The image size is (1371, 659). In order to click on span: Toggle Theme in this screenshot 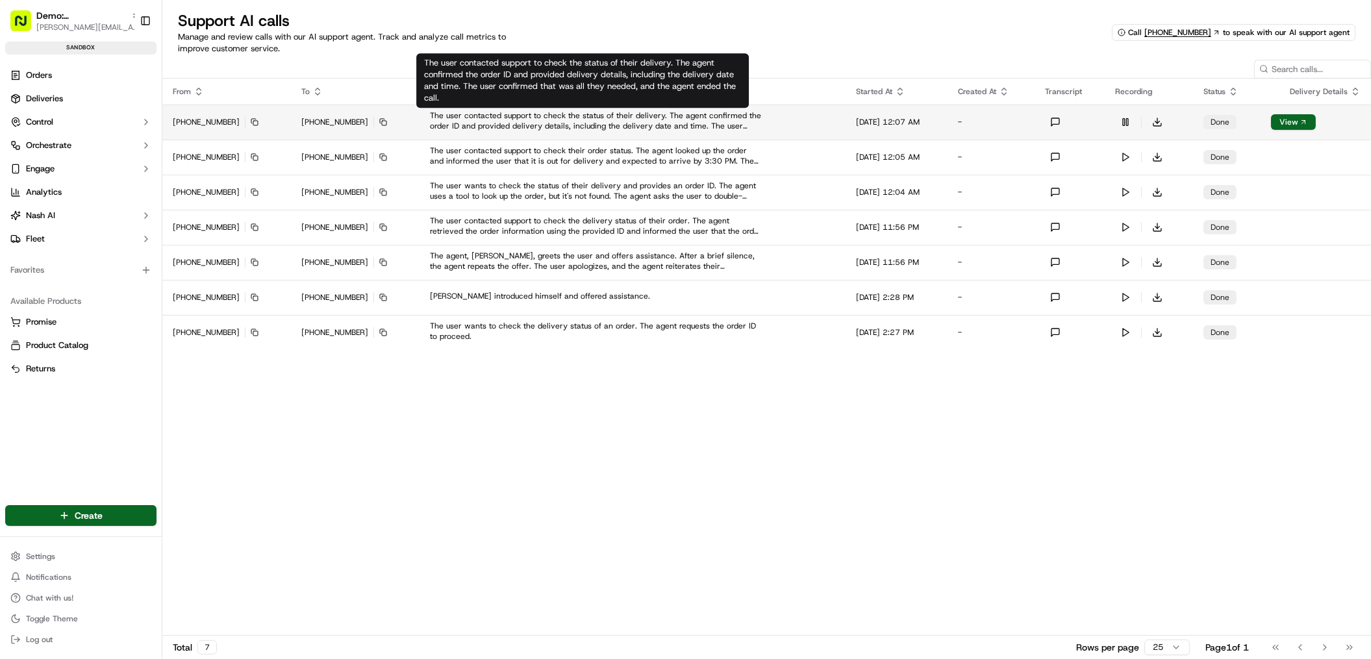, I will do `click(52, 619)`.